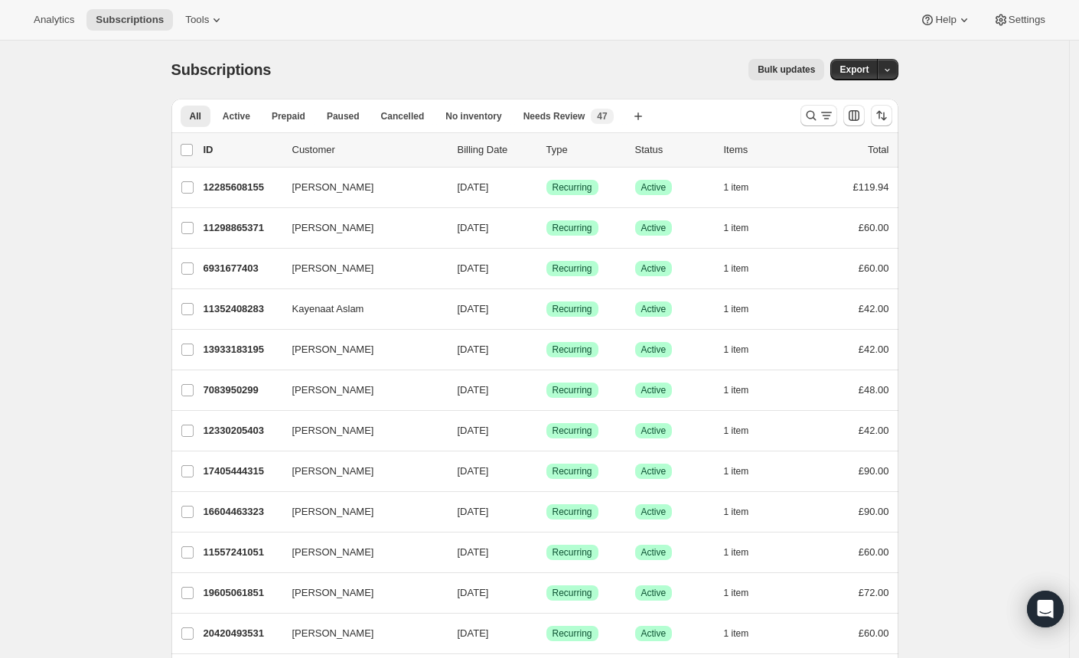 The image size is (1079, 658). Describe the element at coordinates (881, 116) in the screenshot. I see `button: Sort the results` at that location.